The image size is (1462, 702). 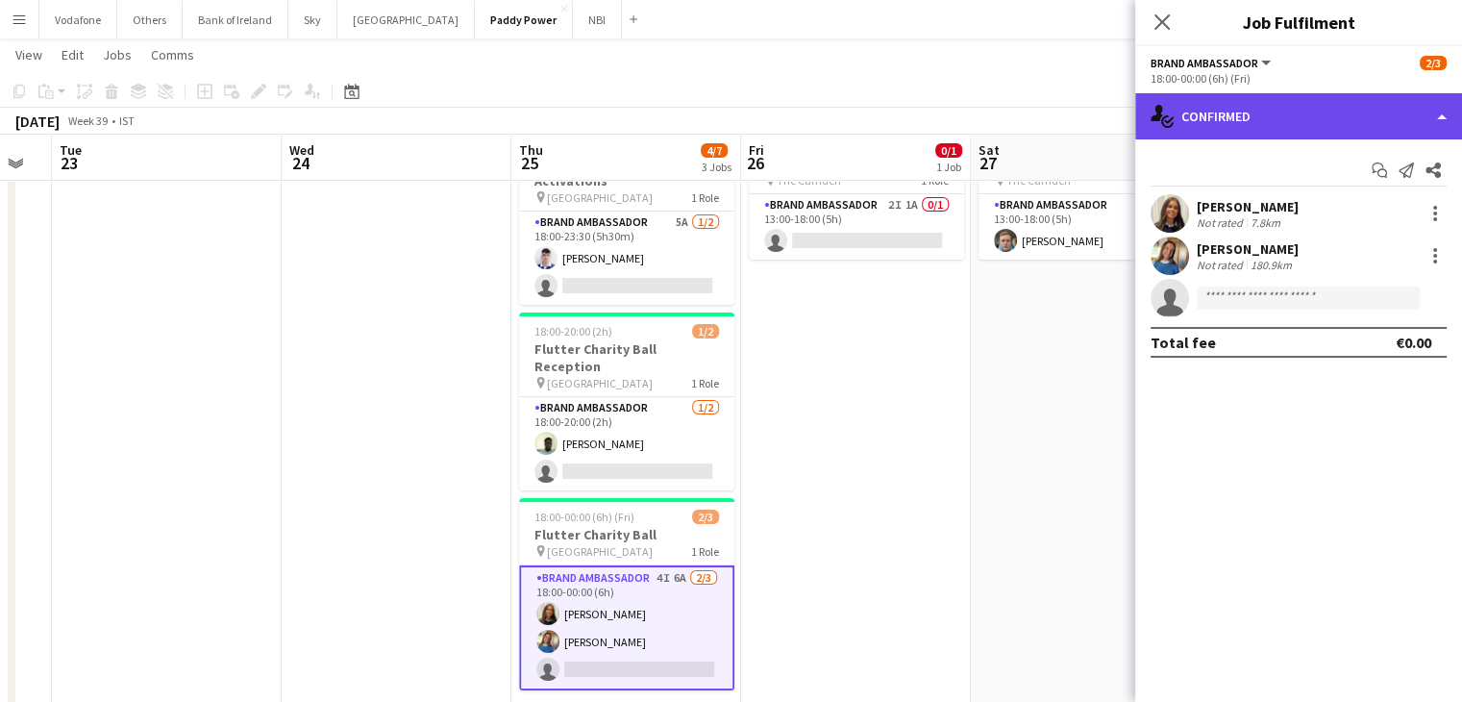 What do you see at coordinates (150, 19) in the screenshot?
I see `button: Others` at bounding box center [150, 19].